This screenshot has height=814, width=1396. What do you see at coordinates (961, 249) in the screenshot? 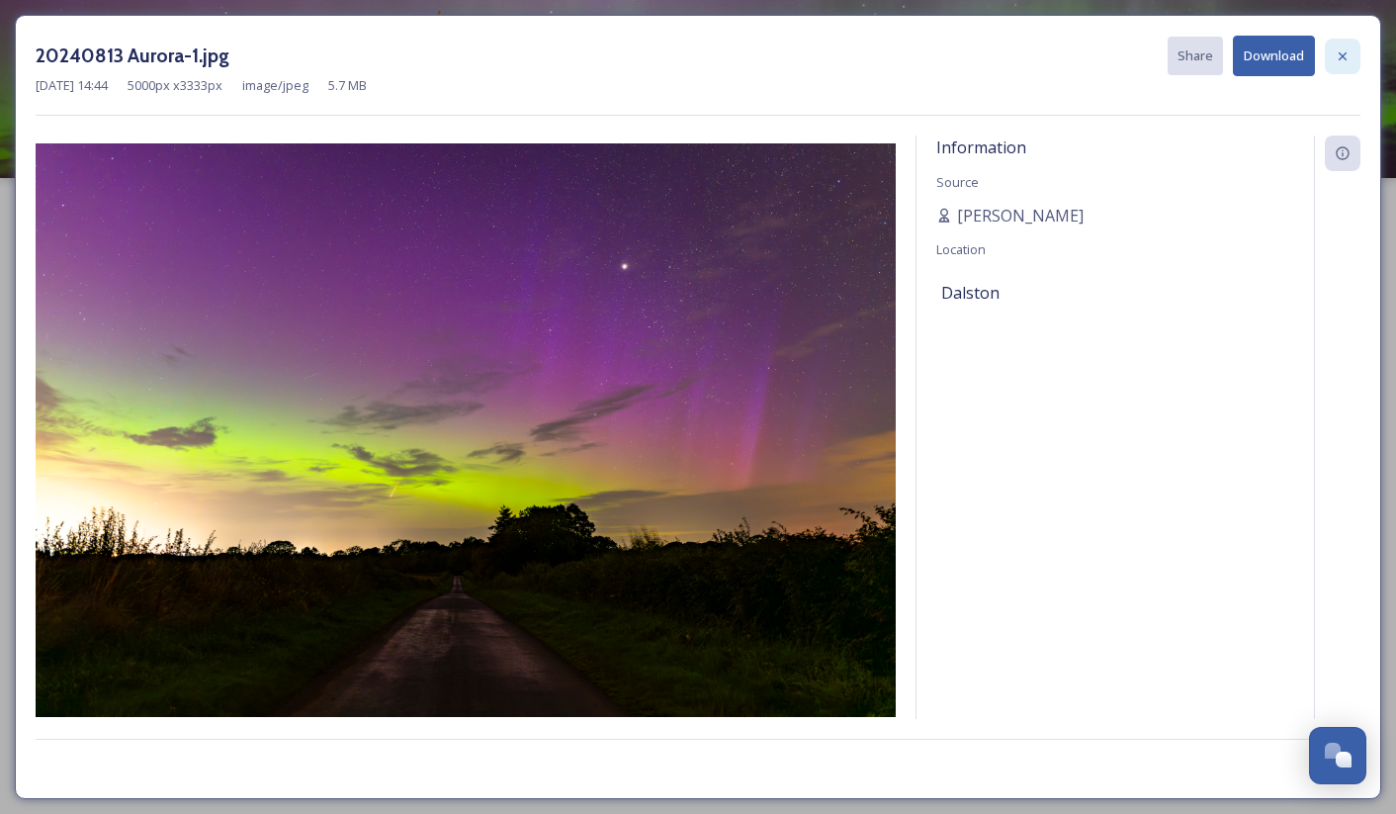
I see `span: Location` at bounding box center [961, 249].